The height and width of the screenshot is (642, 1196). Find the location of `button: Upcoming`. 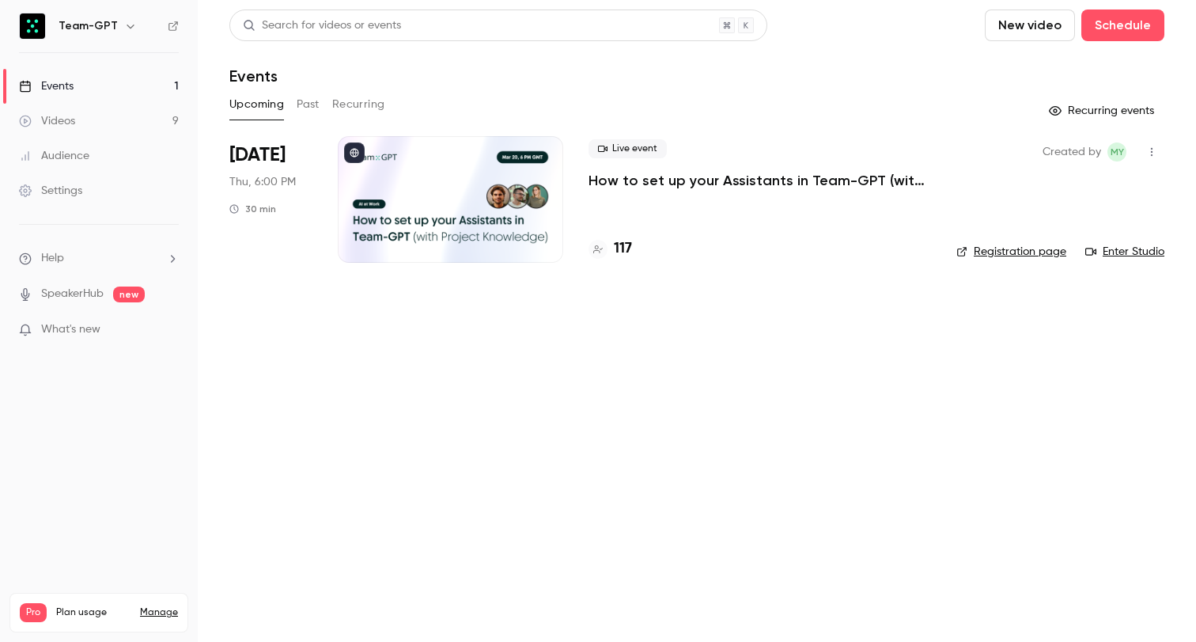

button: Upcoming is located at coordinates (256, 104).